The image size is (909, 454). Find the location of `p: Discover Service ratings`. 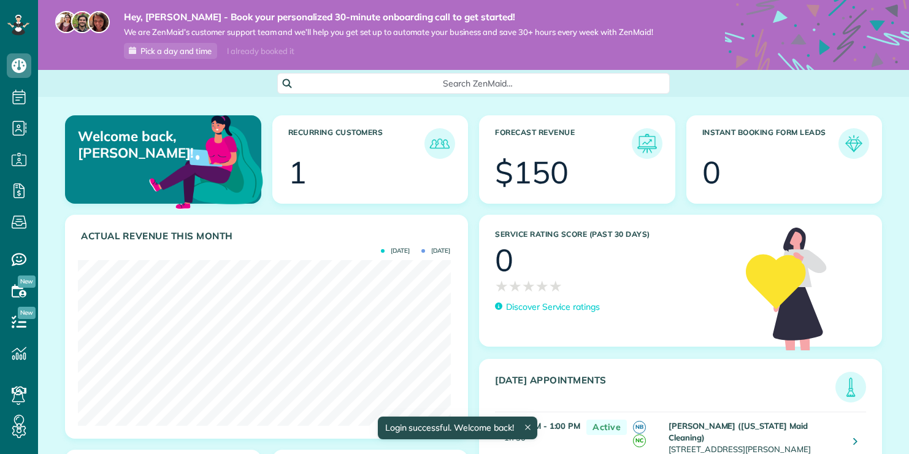

p: Discover Service ratings is located at coordinates (553, 307).